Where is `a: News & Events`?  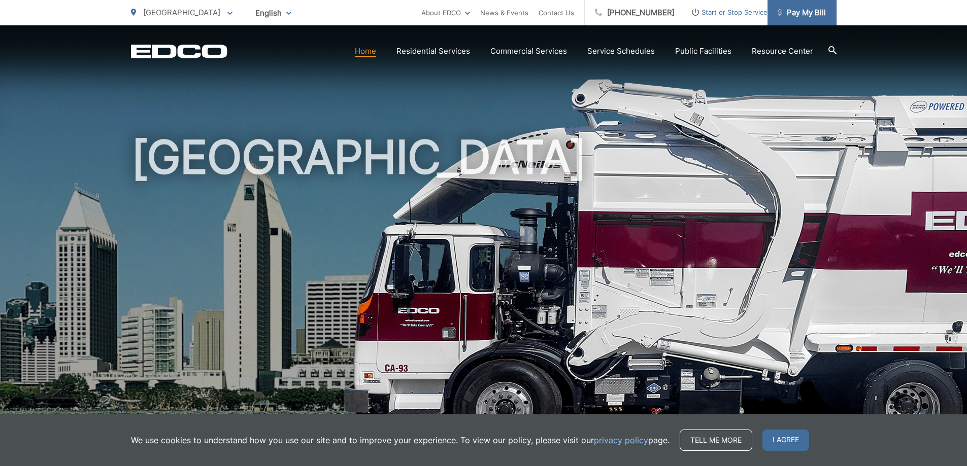
a: News & Events is located at coordinates (504, 13).